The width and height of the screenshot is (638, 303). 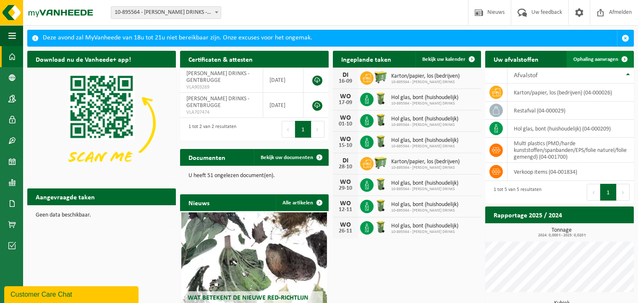 I want to click on h2: Nieuws, so click(x=199, y=202).